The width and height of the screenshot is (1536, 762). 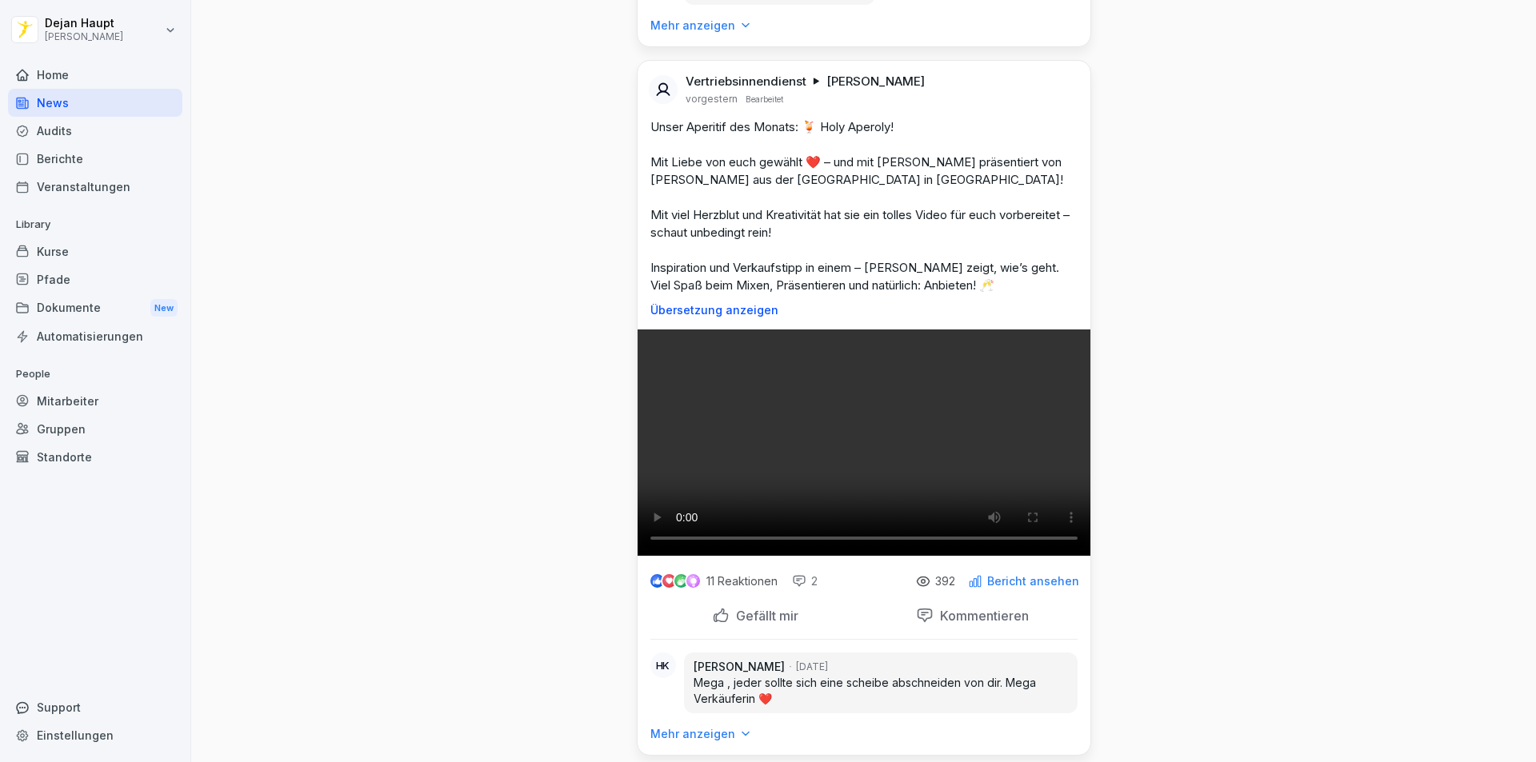 What do you see at coordinates (95, 279) in the screenshot?
I see `a: Pfade` at bounding box center [95, 279].